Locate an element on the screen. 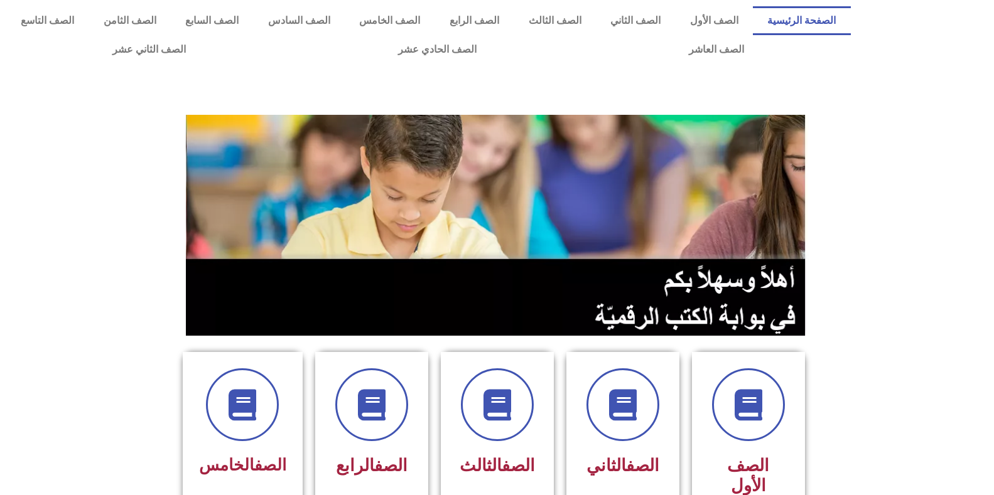 Image resolution: width=994 pixels, height=495 pixels. a: الصف السابع is located at coordinates (212, 21).